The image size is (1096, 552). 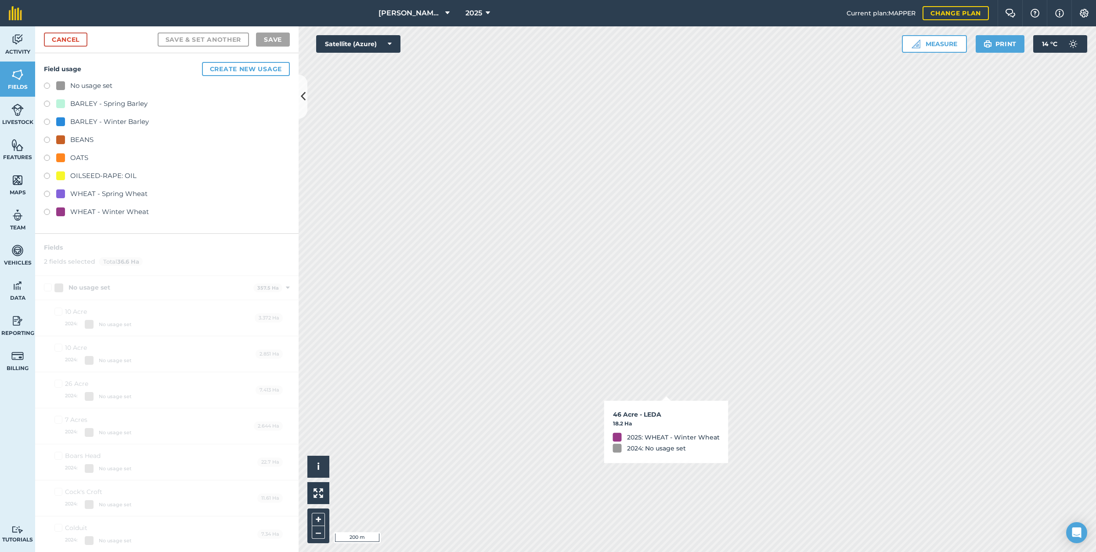 I want to click on img: A cog icon, so click(x=1085, y=13).